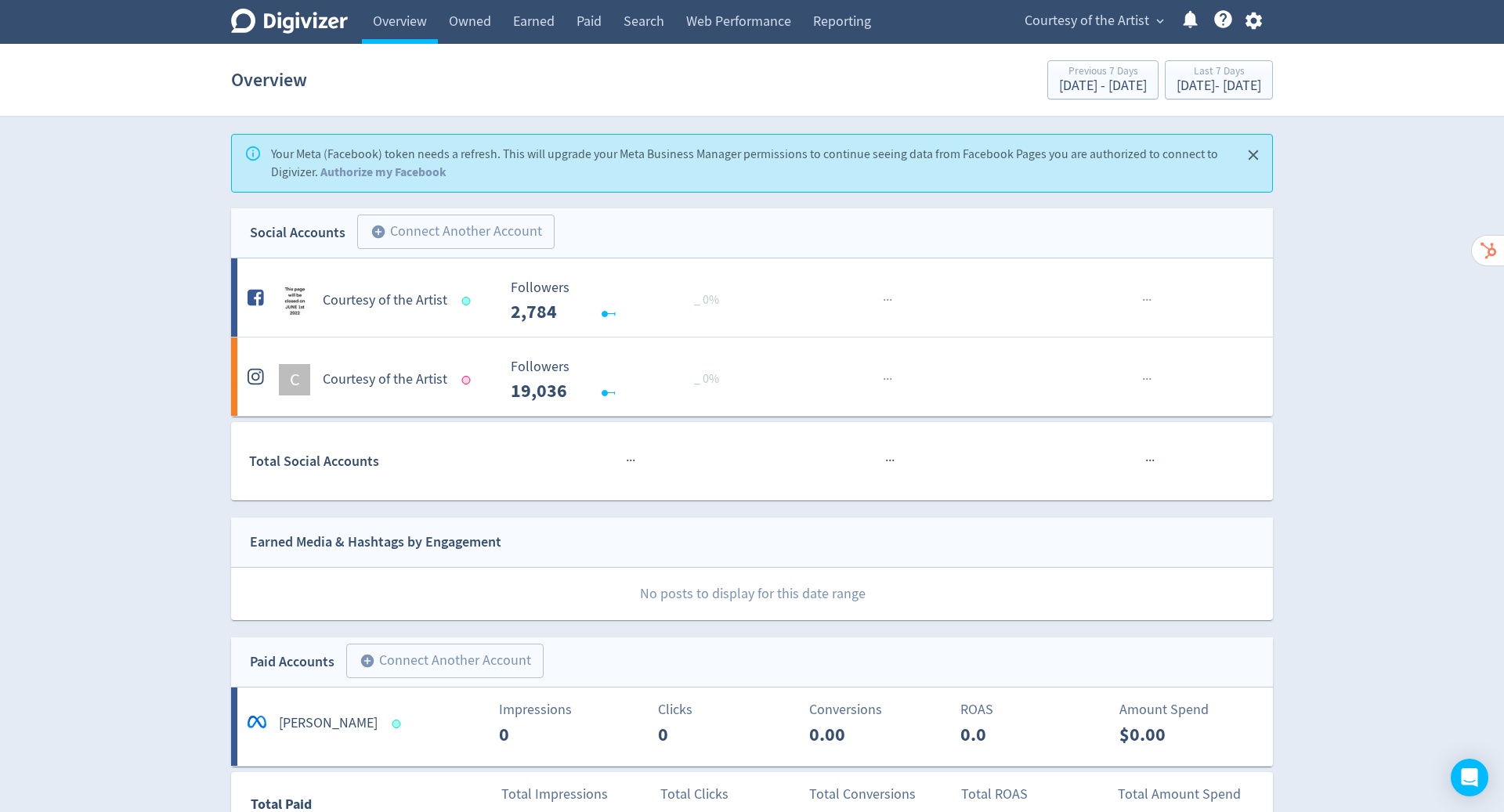 The image size is (1504, 812). What do you see at coordinates (469, 301) in the screenshot?
I see `span: Data last synced: 25 Aug 2025, 7:02pm (AEST)` at bounding box center [469, 301].